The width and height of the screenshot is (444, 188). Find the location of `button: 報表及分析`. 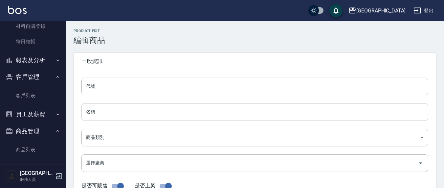

button: 報表及分析 is located at coordinates (33, 60).